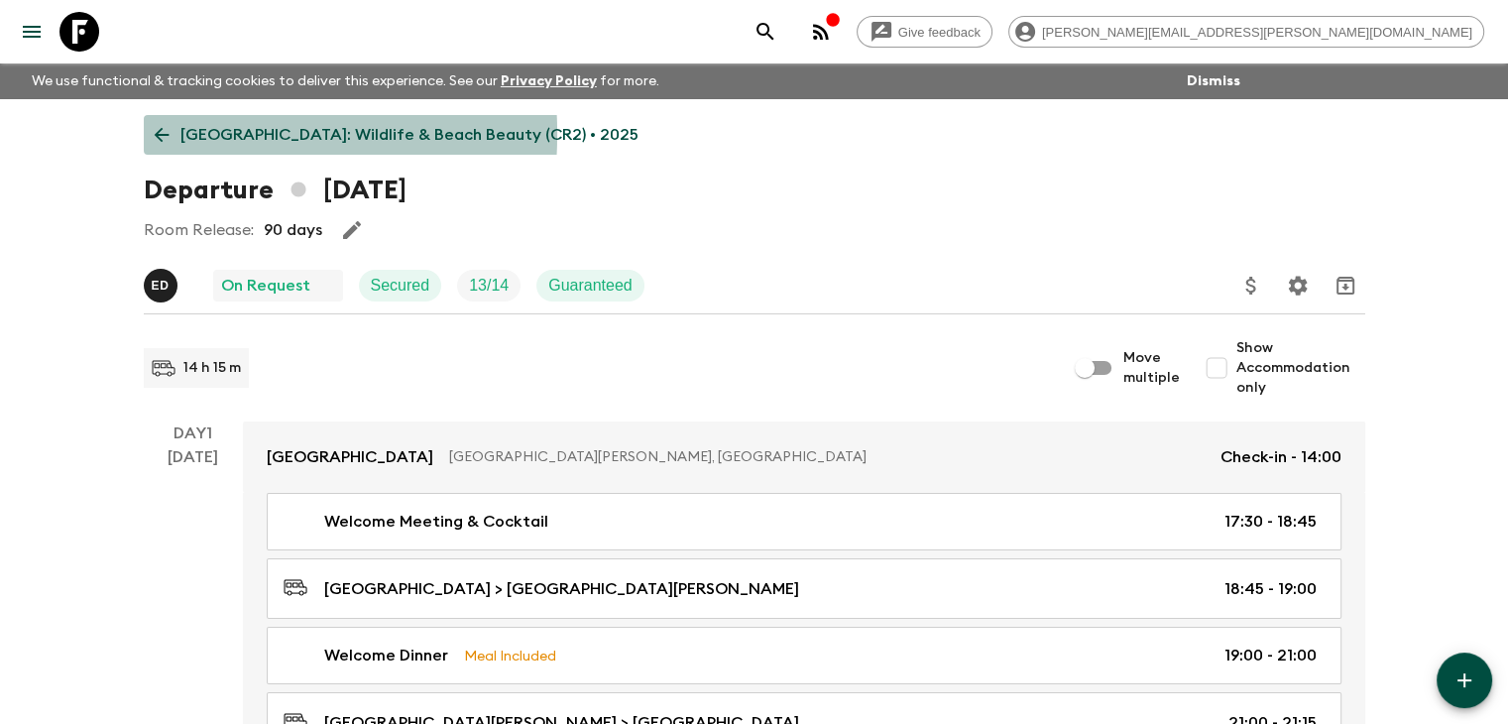  What do you see at coordinates (1345, 286) in the screenshot?
I see `button: Archive (Completed, Cancelled or Unsynced Departures only)` at bounding box center [1345, 286].